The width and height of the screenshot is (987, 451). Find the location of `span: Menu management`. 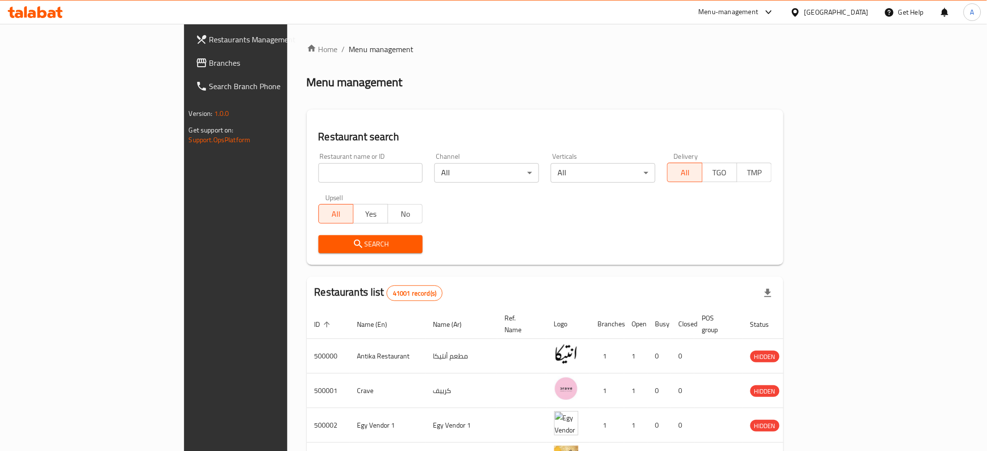

span: Menu management is located at coordinates (381, 49).